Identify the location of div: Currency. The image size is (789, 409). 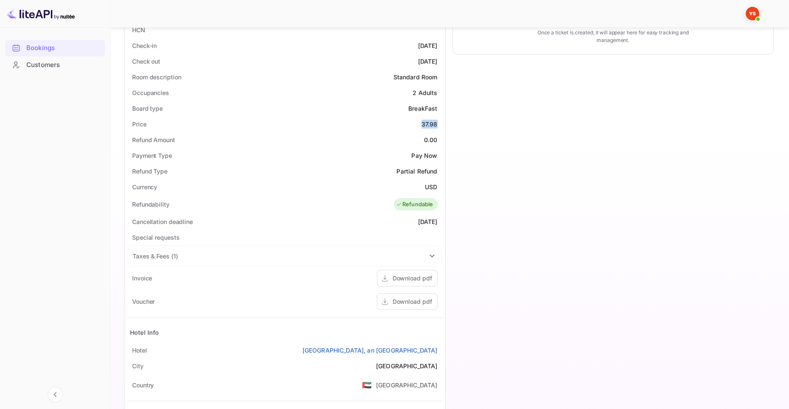
(144, 187).